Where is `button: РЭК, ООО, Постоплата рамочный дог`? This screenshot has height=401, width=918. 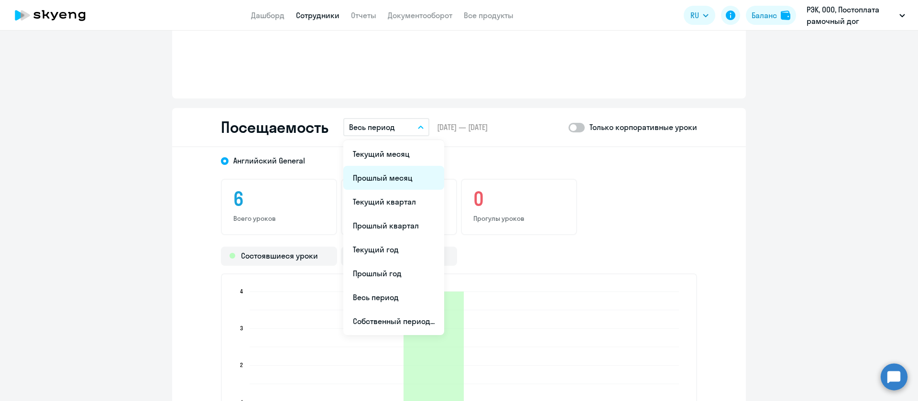 button: РЭК, ООО, Постоплата рамочный дог is located at coordinates (856, 15).